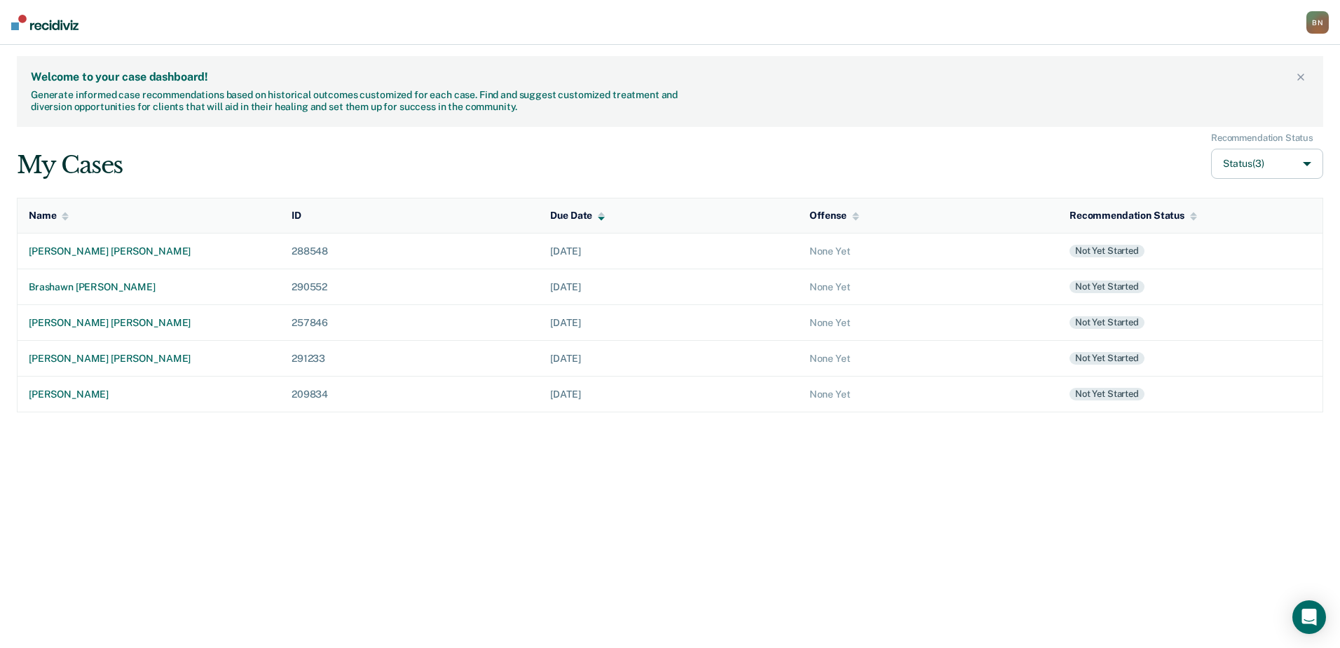 This screenshot has width=1340, height=648. What do you see at coordinates (409, 357) in the screenshot?
I see `td: 291233` at bounding box center [409, 357].